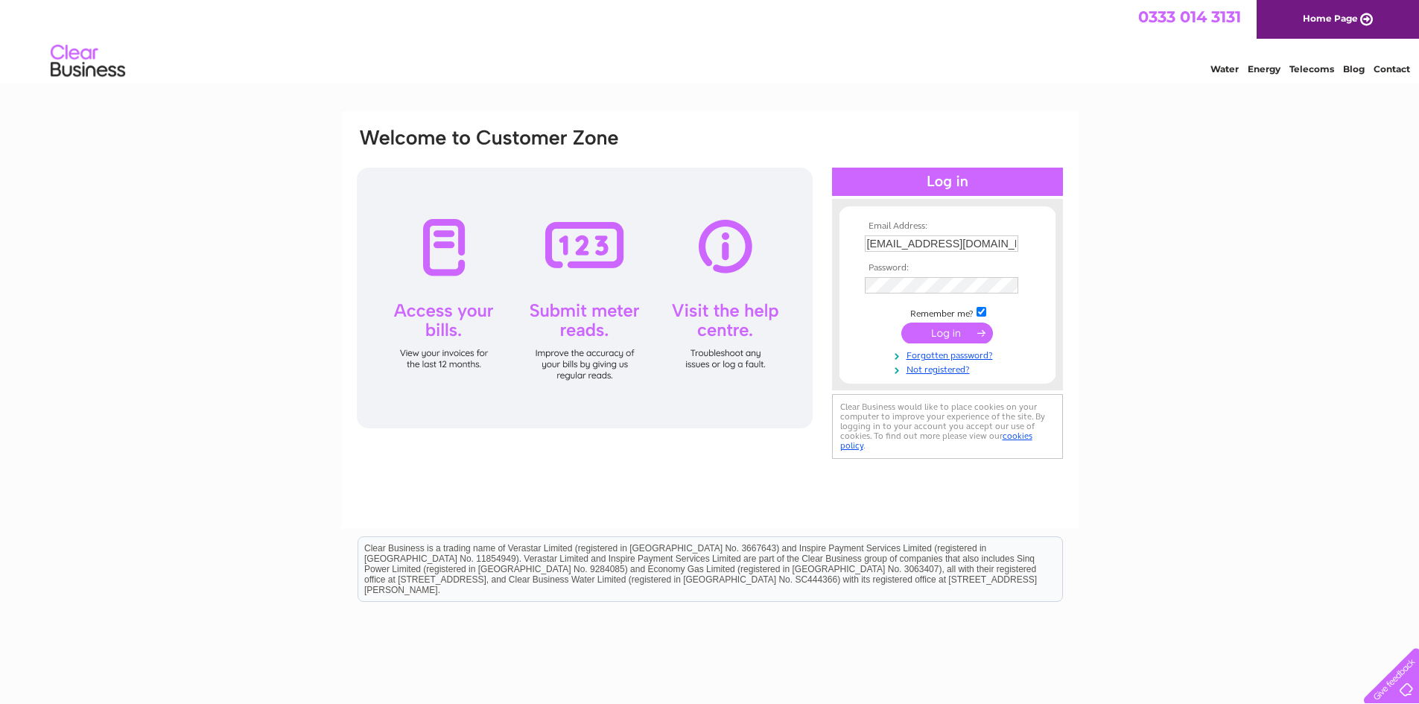 The width and height of the screenshot is (1419, 704). I want to click on a: Contact, so click(1391, 69).